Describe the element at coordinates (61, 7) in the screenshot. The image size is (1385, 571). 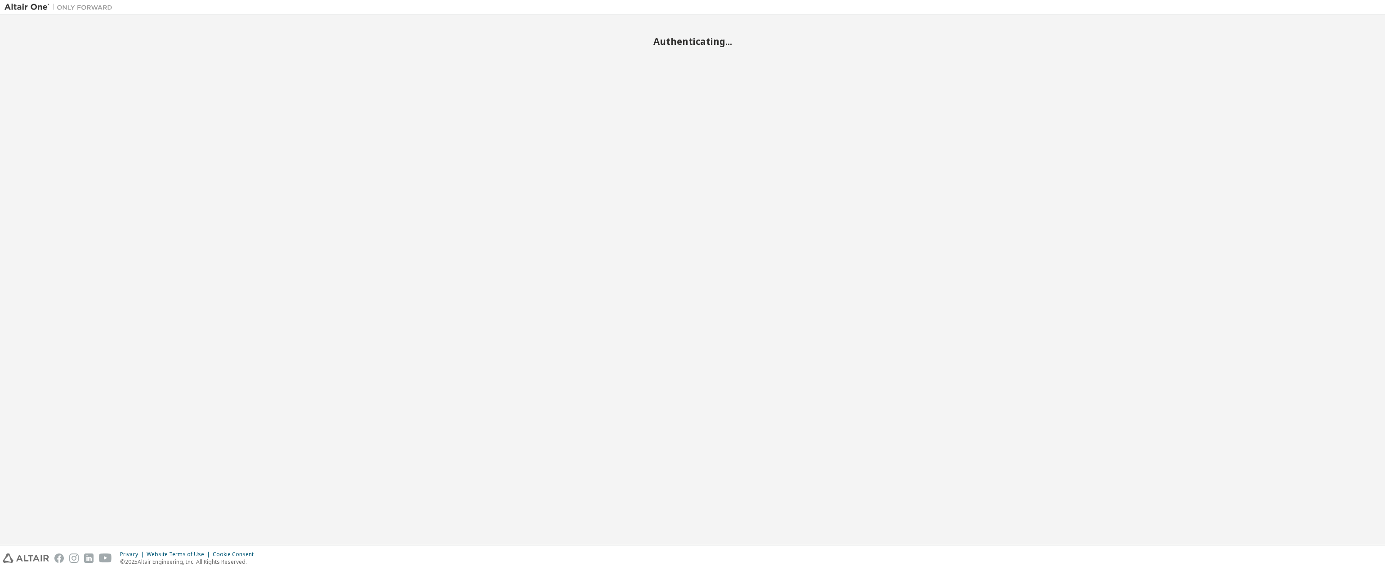
I see `img: Altair One` at that location.